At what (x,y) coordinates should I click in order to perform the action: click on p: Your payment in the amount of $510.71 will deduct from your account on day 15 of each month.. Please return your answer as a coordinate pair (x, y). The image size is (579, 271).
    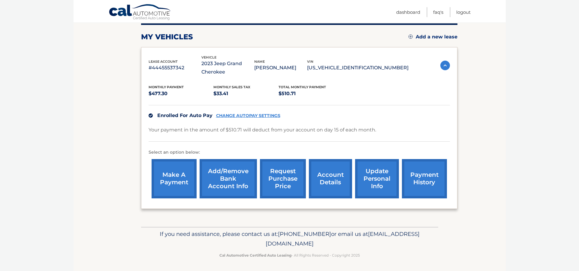
    Looking at the image, I should click on (262, 130).